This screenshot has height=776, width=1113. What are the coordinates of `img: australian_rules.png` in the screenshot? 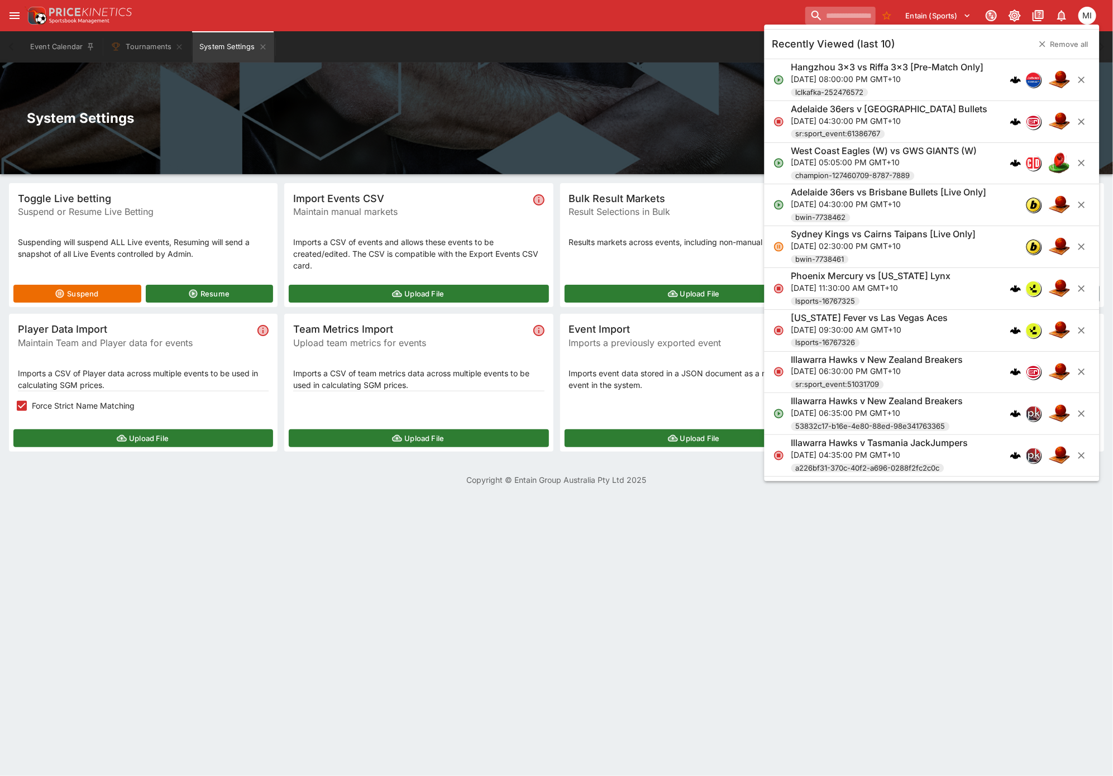 It's located at (1059, 163).